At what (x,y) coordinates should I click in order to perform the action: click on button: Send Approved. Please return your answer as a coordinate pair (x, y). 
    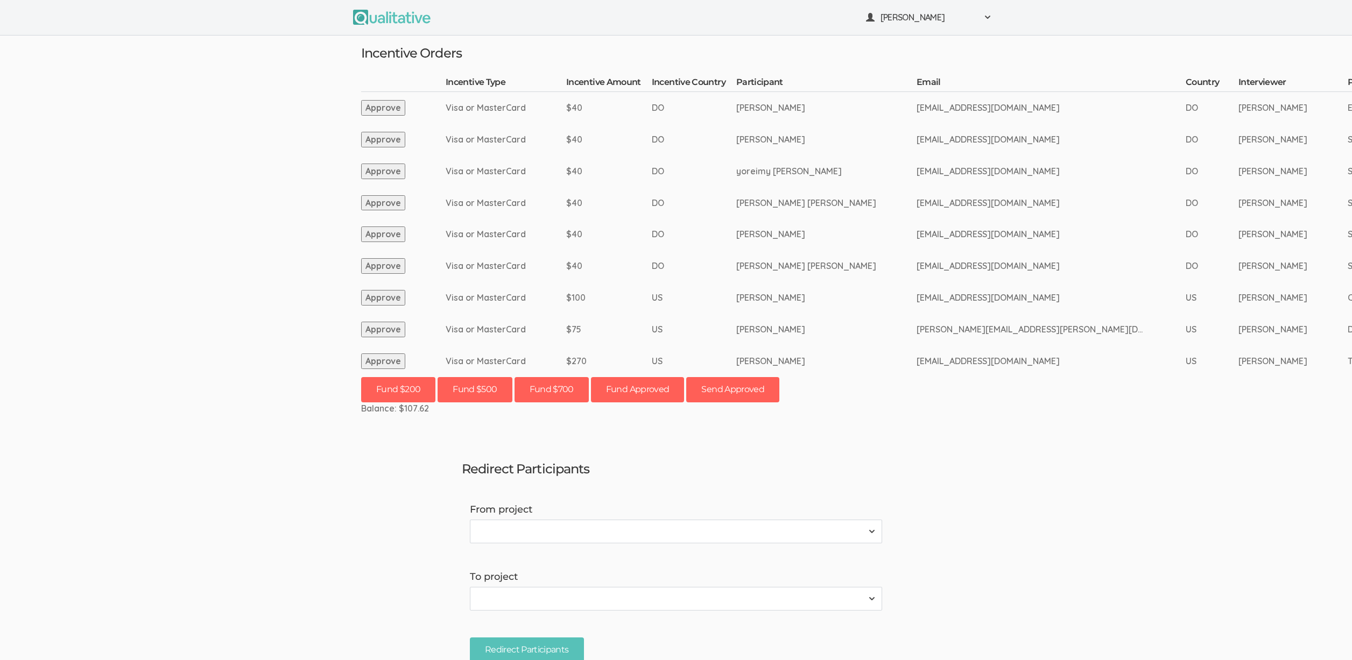
    Looking at the image, I should click on (732, 390).